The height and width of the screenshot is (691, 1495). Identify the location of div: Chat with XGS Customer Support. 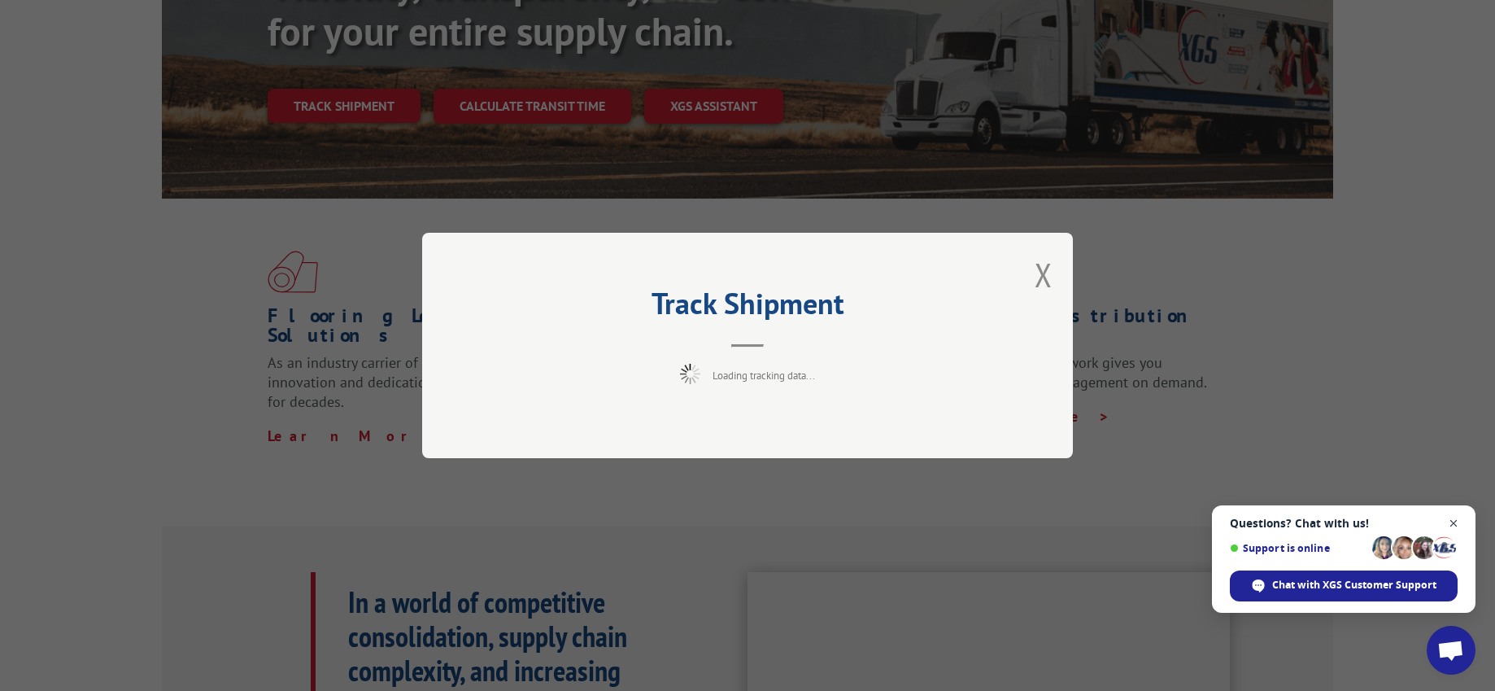
(1344, 586).